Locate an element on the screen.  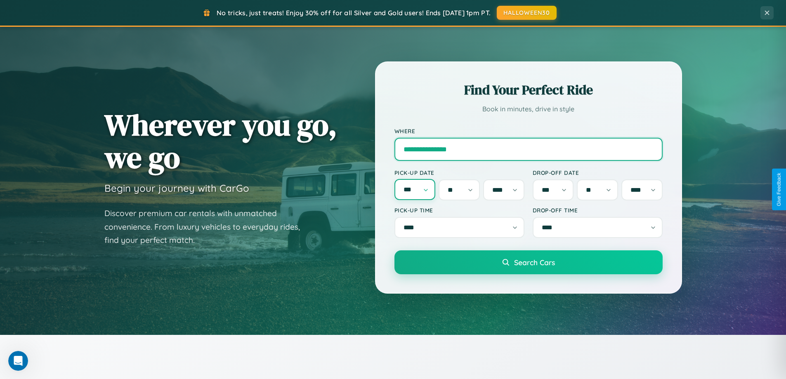
h2: Find Your Perfect Ride is located at coordinates (529, 90).